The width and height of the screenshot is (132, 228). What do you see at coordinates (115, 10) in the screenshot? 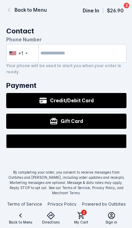
I see `div: $26.90` at bounding box center [115, 10].